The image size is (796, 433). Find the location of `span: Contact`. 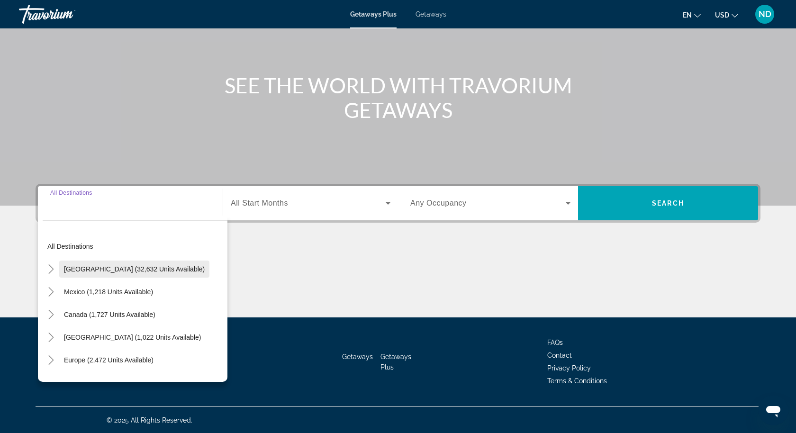

span: Contact is located at coordinates (559, 355).